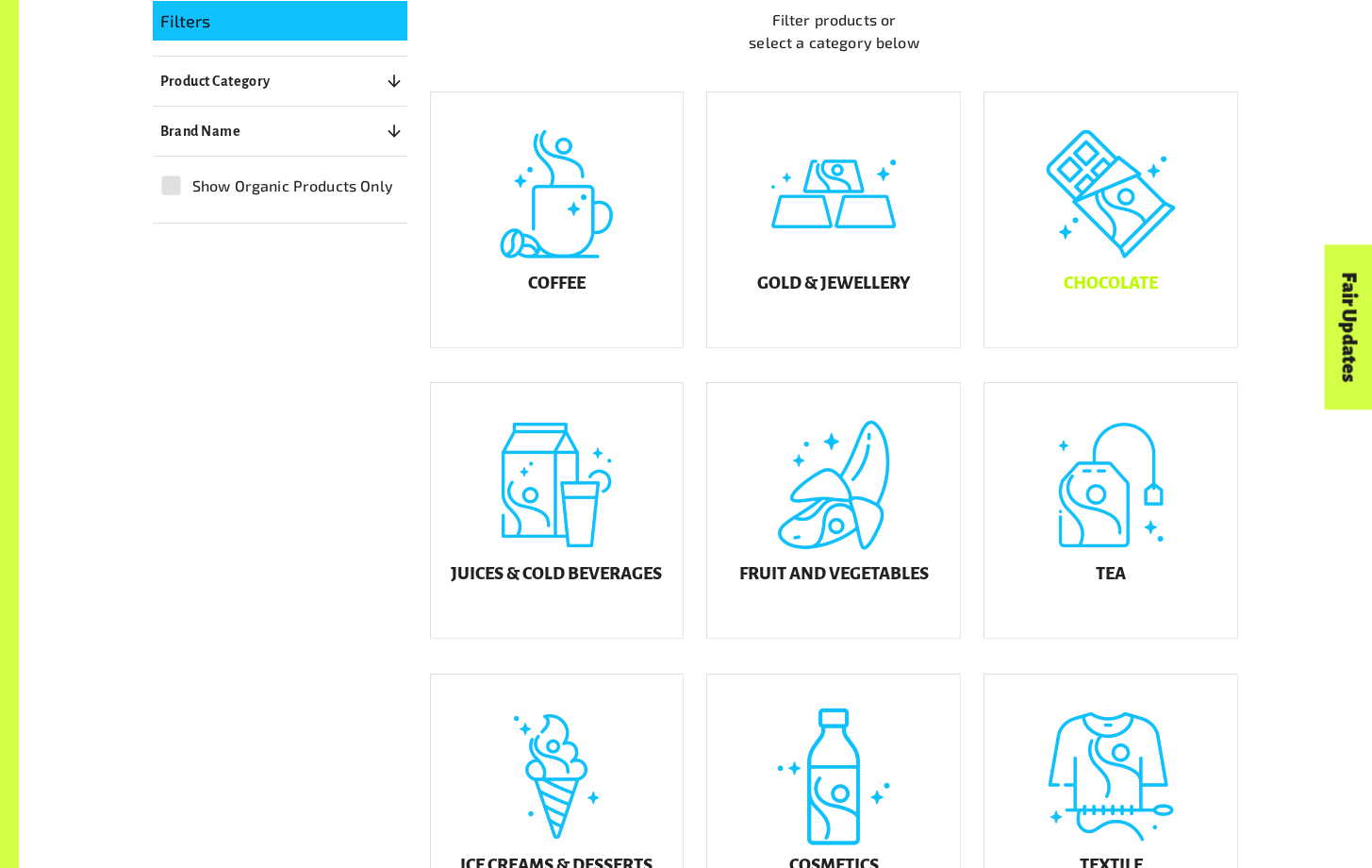 Image resolution: width=1372 pixels, height=868 pixels. Describe the element at coordinates (280, 131) in the screenshot. I see `button: Brand Name` at that location.